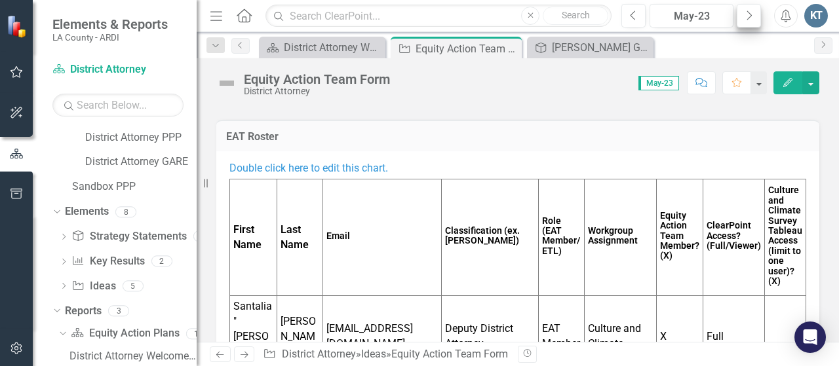 The height and width of the screenshot is (366, 839). Describe the element at coordinates (518, 137) in the screenshot. I see `h3: EAT Roster` at that location.